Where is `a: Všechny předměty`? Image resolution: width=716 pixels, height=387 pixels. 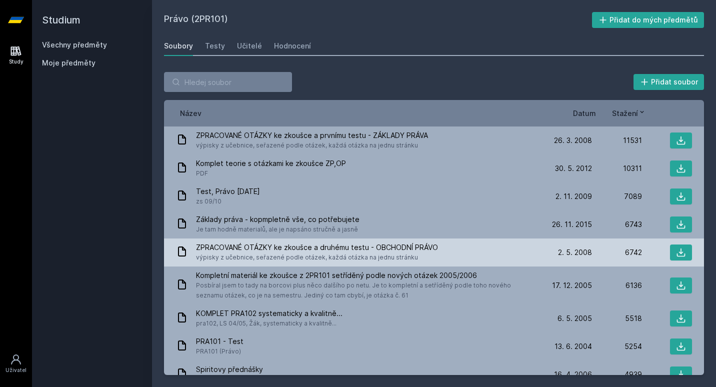
a: Všechny předměty is located at coordinates (74, 44).